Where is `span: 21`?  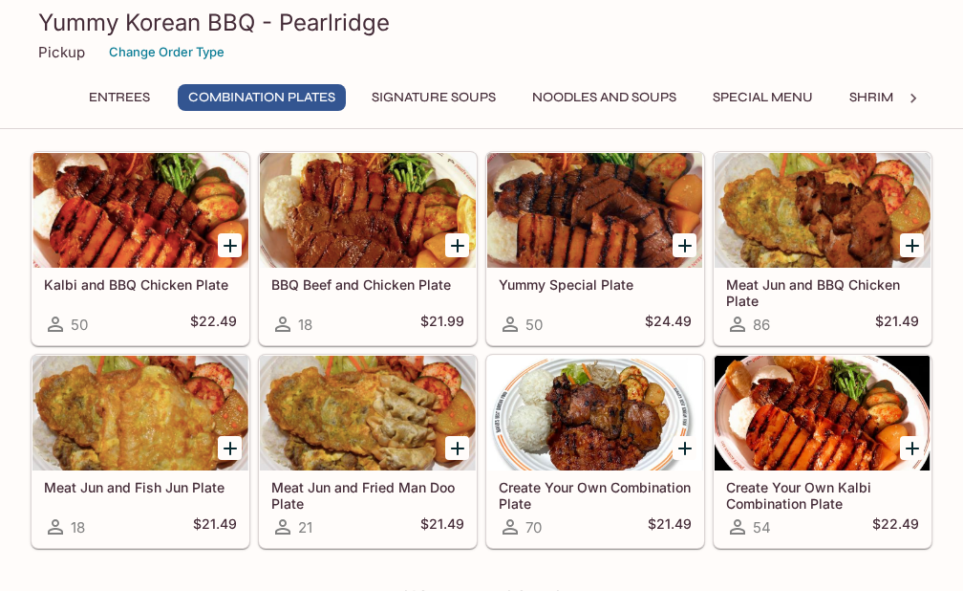
span: 21 is located at coordinates (305, 527).